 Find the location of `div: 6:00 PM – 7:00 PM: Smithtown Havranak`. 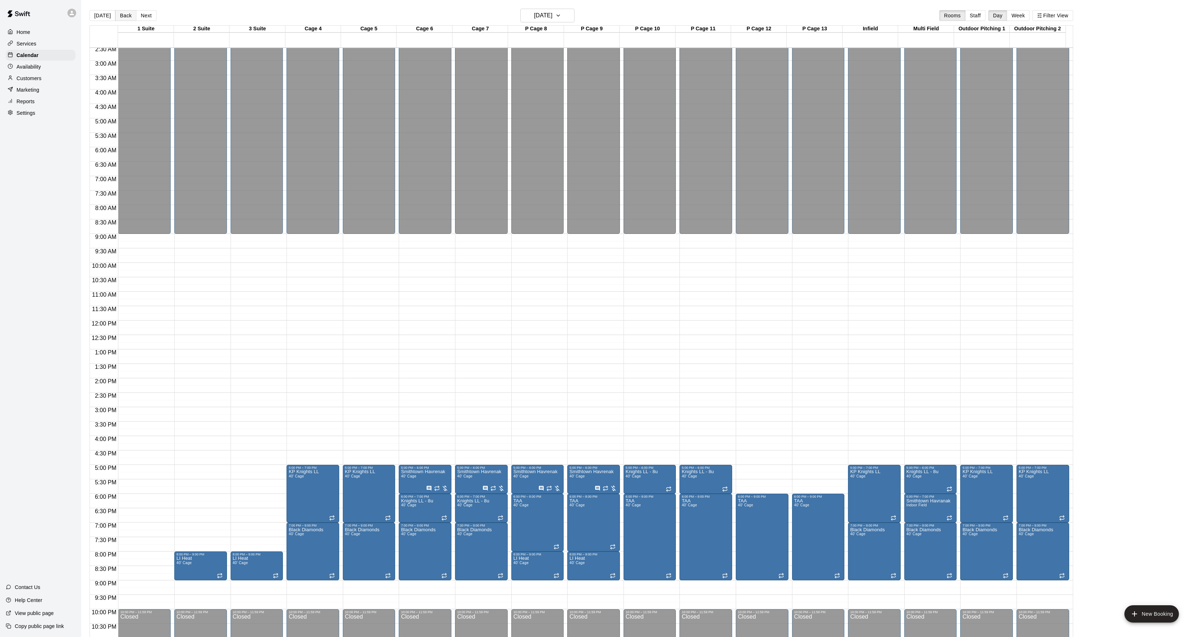

div: 6:00 PM – 7:00 PM: Smithtown Havranak is located at coordinates (931, 508).